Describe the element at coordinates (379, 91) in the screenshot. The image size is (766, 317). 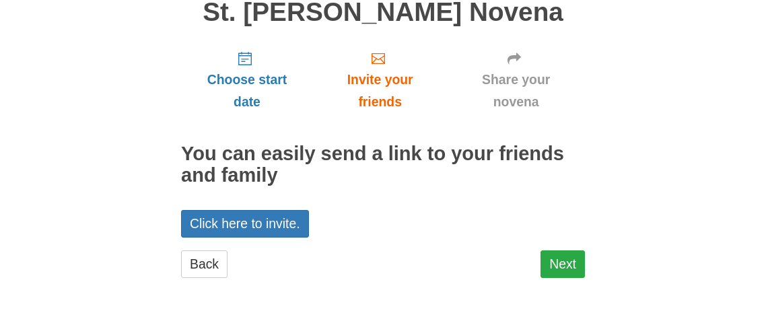
I see `span: Invite your friends` at that location.